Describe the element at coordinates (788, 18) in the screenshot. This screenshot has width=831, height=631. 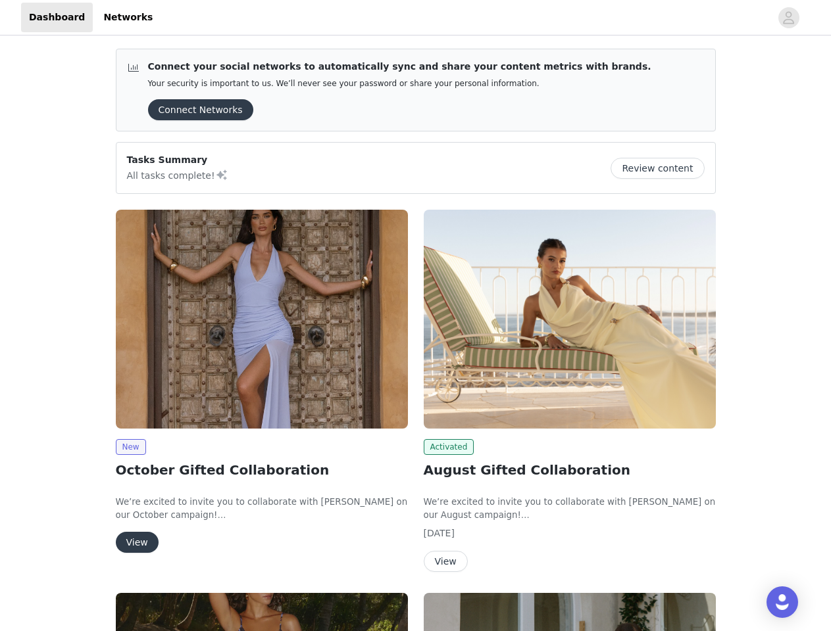
I see `div: avatar` at that location.